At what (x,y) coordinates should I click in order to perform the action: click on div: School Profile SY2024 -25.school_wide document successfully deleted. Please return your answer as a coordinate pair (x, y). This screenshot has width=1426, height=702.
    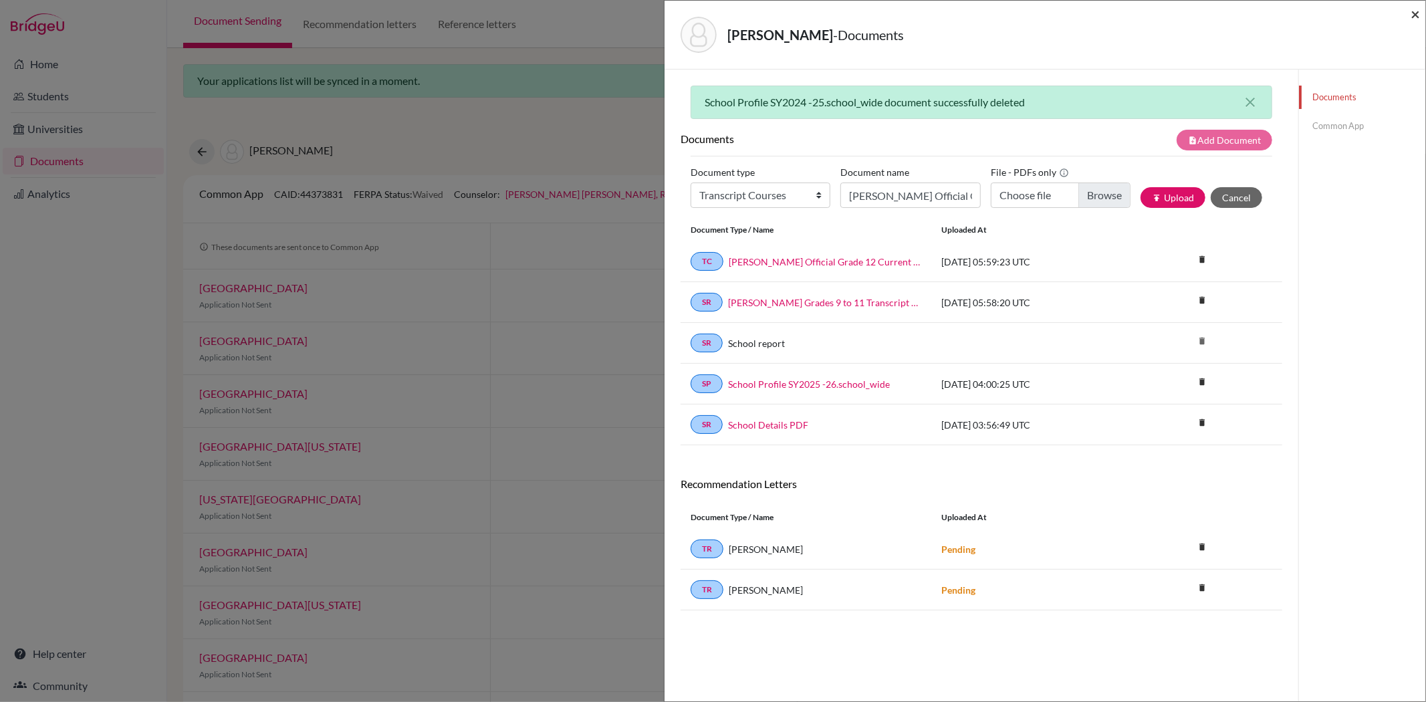
    Looking at the image, I should click on (982, 102).